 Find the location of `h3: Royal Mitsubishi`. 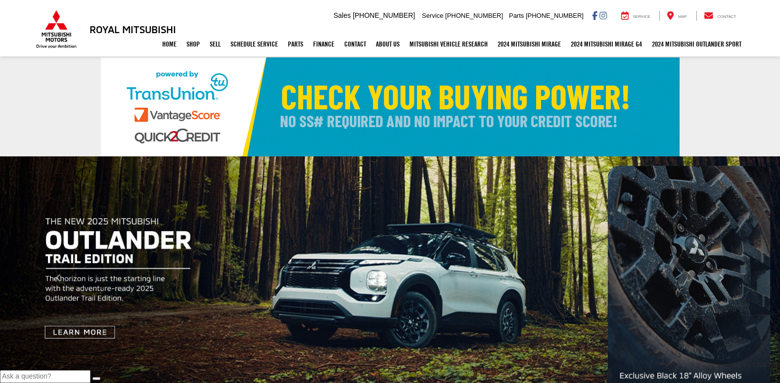

h3: Royal Mitsubishi is located at coordinates (133, 29).